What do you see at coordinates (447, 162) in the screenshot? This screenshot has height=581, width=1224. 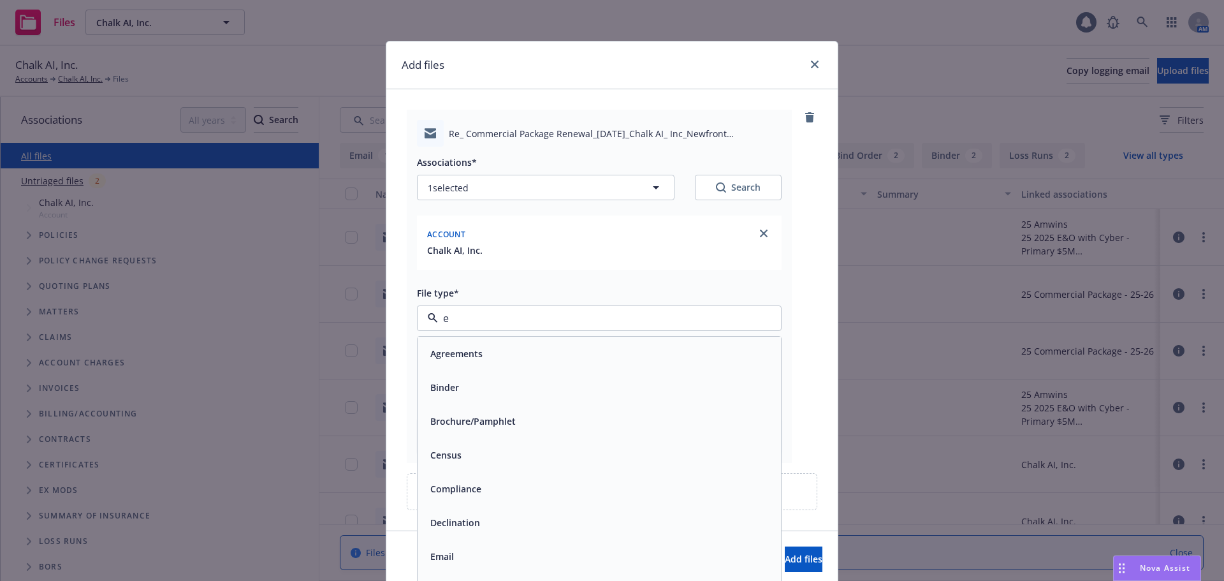 I see `span: Associations*` at bounding box center [447, 162].